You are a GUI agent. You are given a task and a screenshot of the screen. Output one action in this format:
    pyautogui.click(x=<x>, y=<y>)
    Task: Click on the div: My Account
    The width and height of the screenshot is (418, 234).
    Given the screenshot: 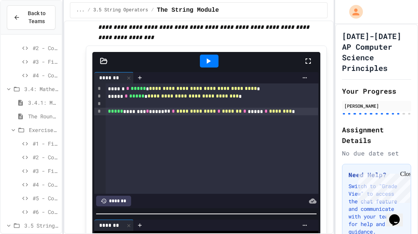 What is the action you would take?
    pyautogui.click(x=353, y=12)
    